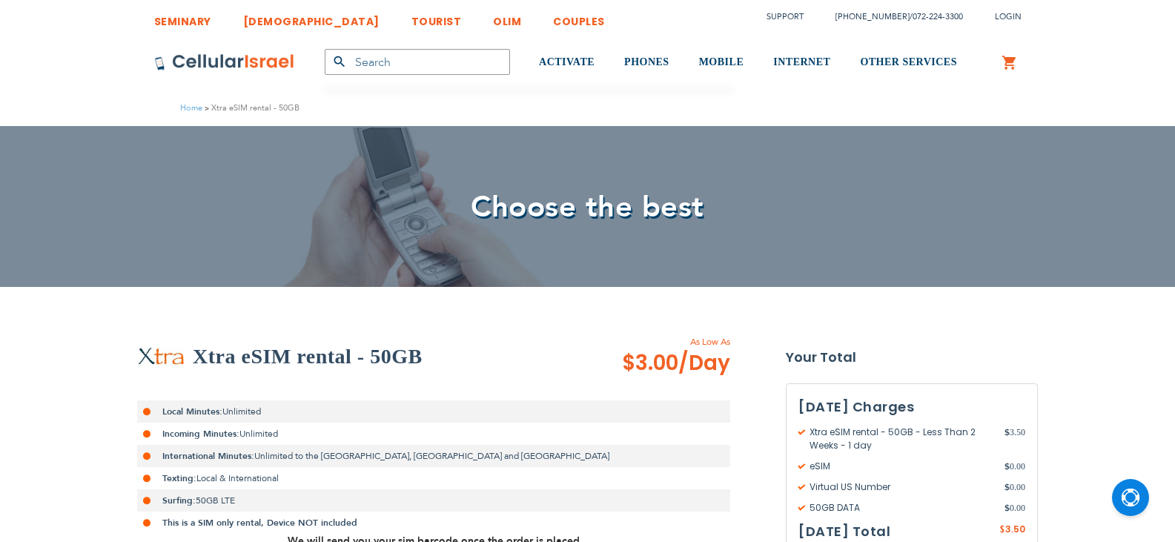  What do you see at coordinates (437, 17) in the screenshot?
I see `a: TOURIST` at bounding box center [437, 17].